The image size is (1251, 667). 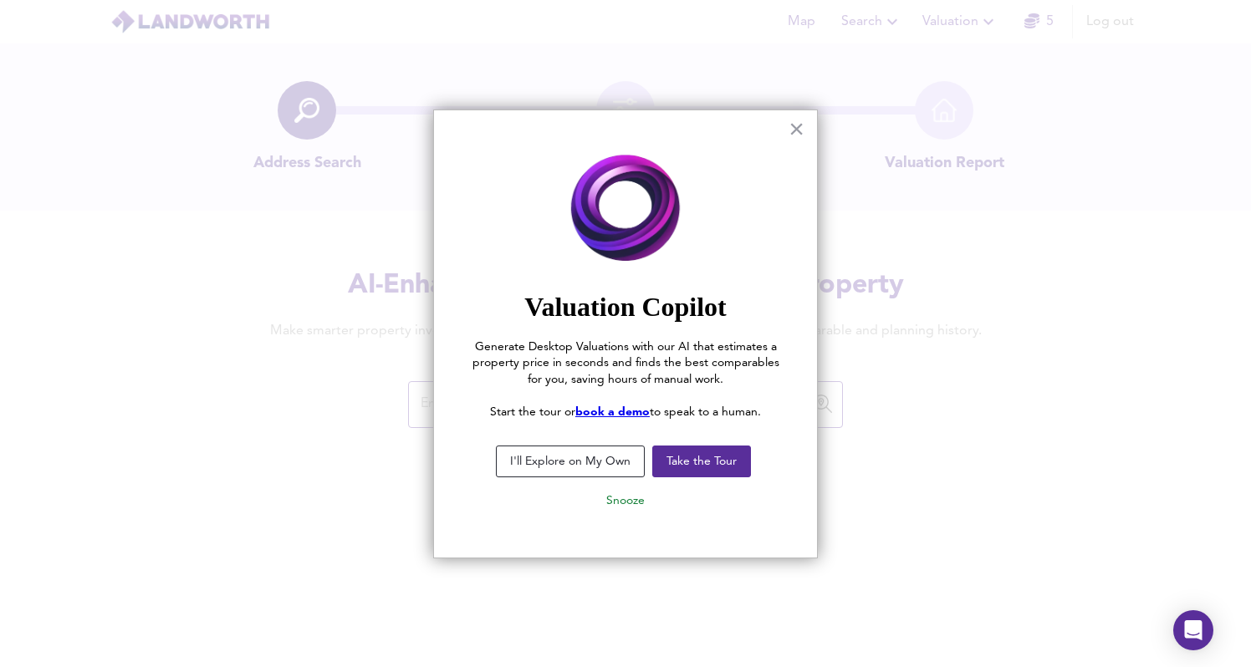 I want to click on span: Start the tour or, so click(x=533, y=412).